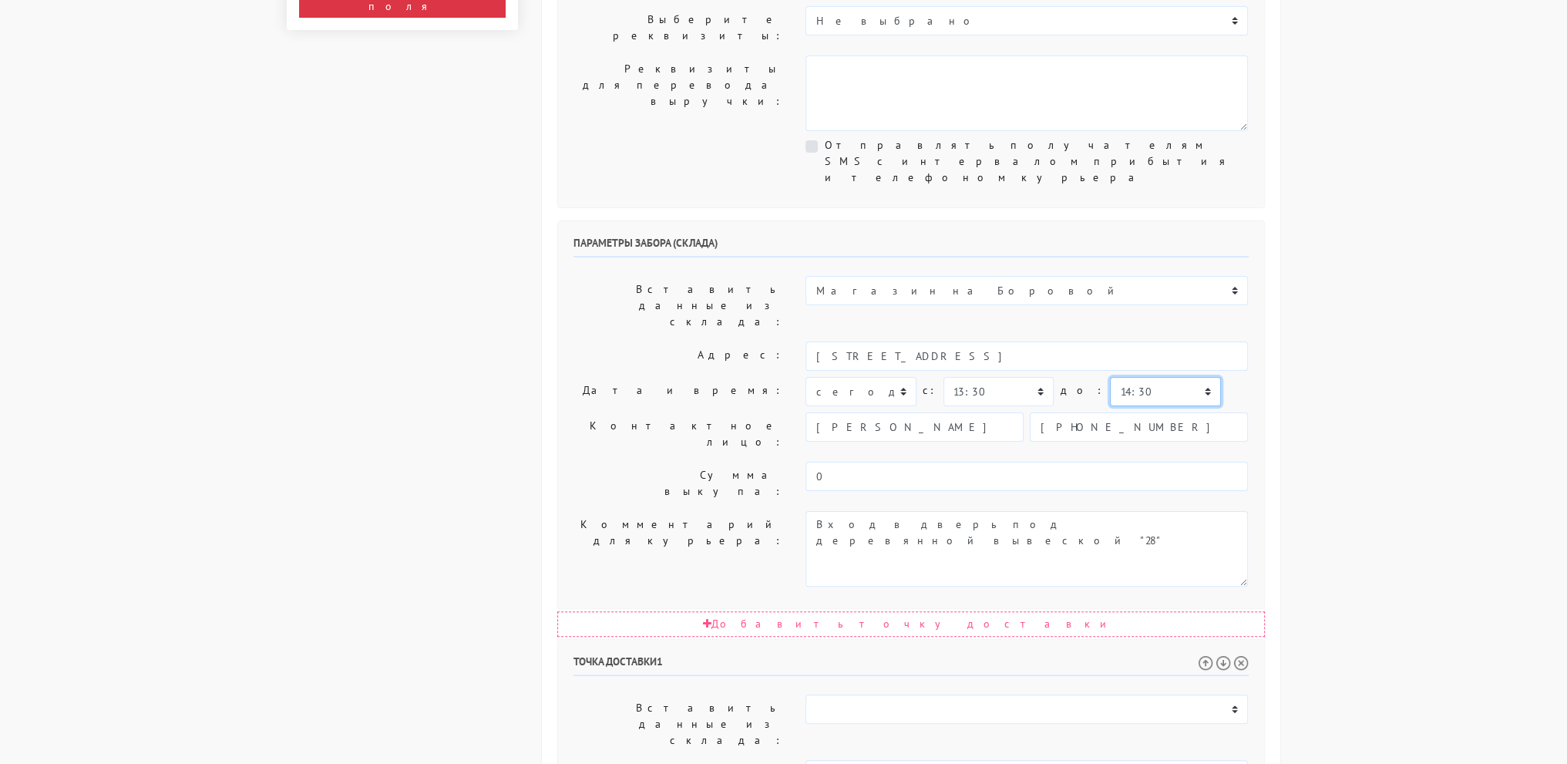  I want to click on label: Комментарий для курьера:, so click(678, 549).